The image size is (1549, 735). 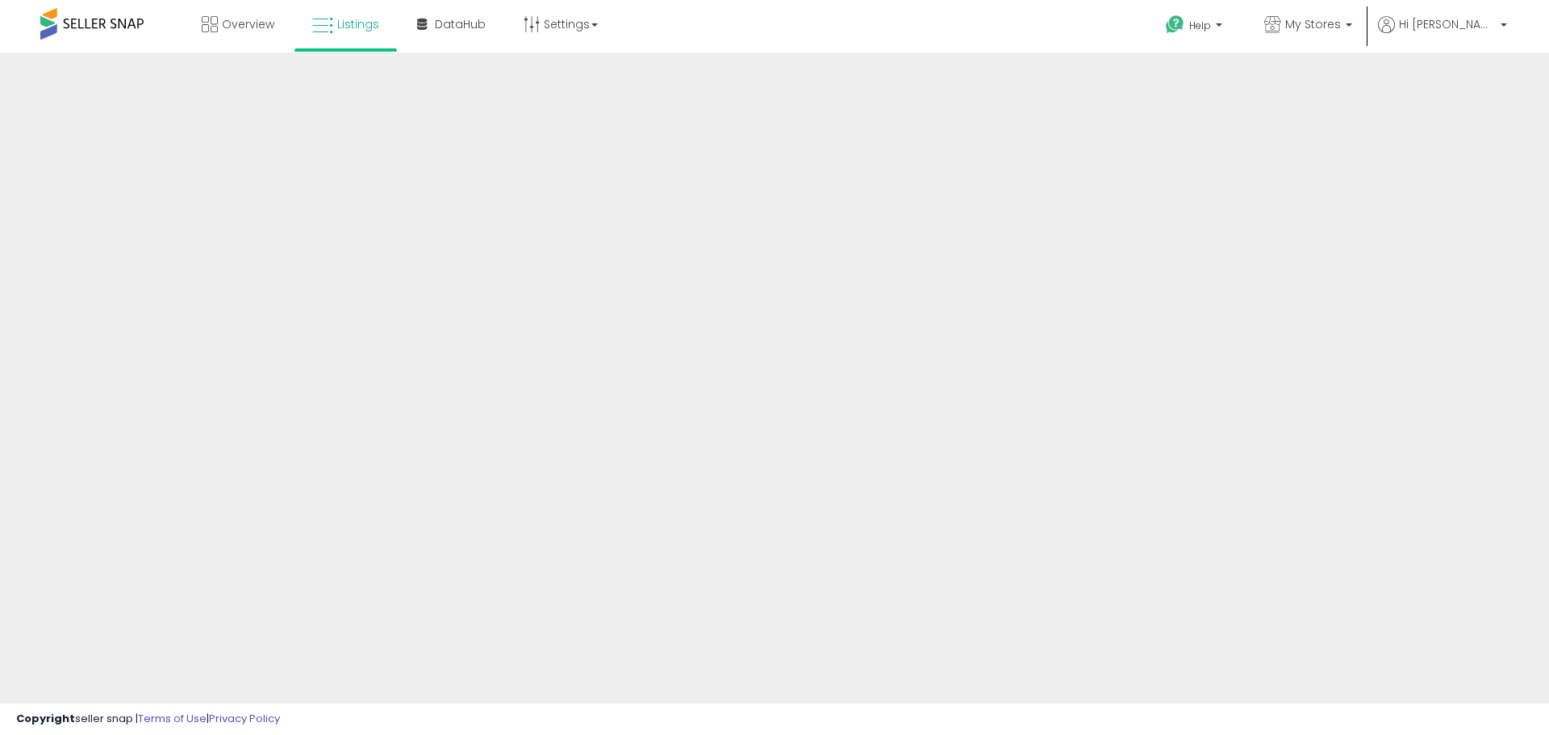 I want to click on strong: Copyright, so click(x=45, y=718).